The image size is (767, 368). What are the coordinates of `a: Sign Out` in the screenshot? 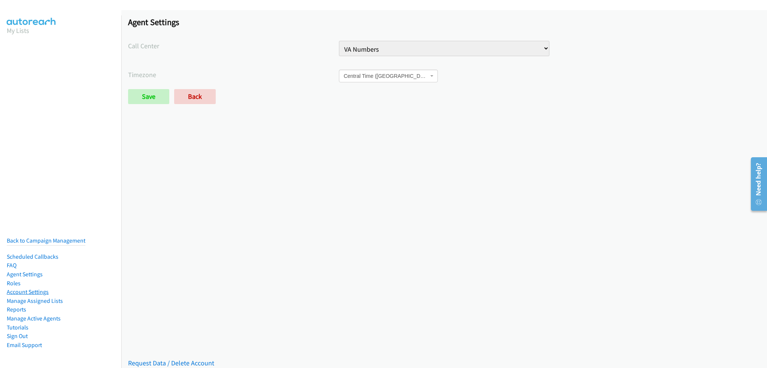 It's located at (17, 336).